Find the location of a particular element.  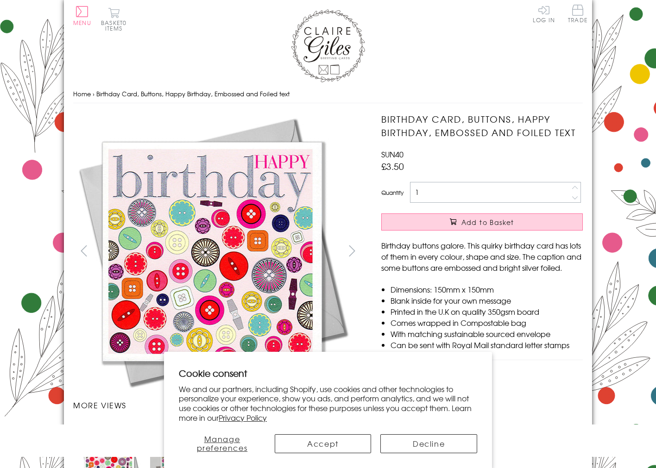

span: Manage preferences is located at coordinates (222, 443).